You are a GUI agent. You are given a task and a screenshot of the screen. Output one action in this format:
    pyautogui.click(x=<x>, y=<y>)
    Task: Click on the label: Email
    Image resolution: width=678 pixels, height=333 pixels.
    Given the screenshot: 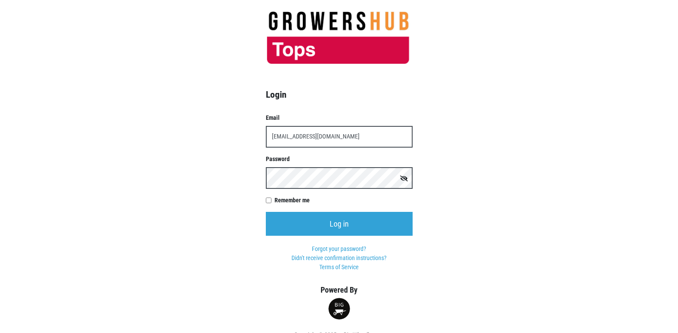 What is the action you would take?
    pyautogui.click(x=339, y=118)
    